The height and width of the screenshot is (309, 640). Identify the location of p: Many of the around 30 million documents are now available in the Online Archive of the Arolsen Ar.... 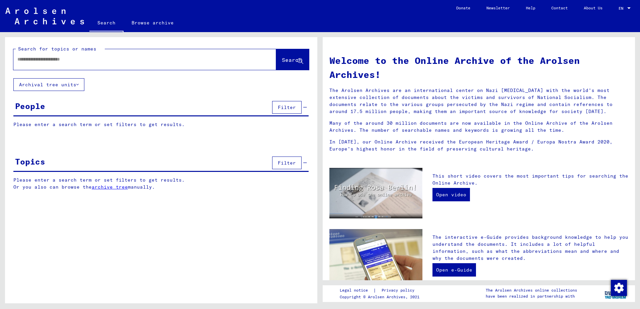
(479, 127).